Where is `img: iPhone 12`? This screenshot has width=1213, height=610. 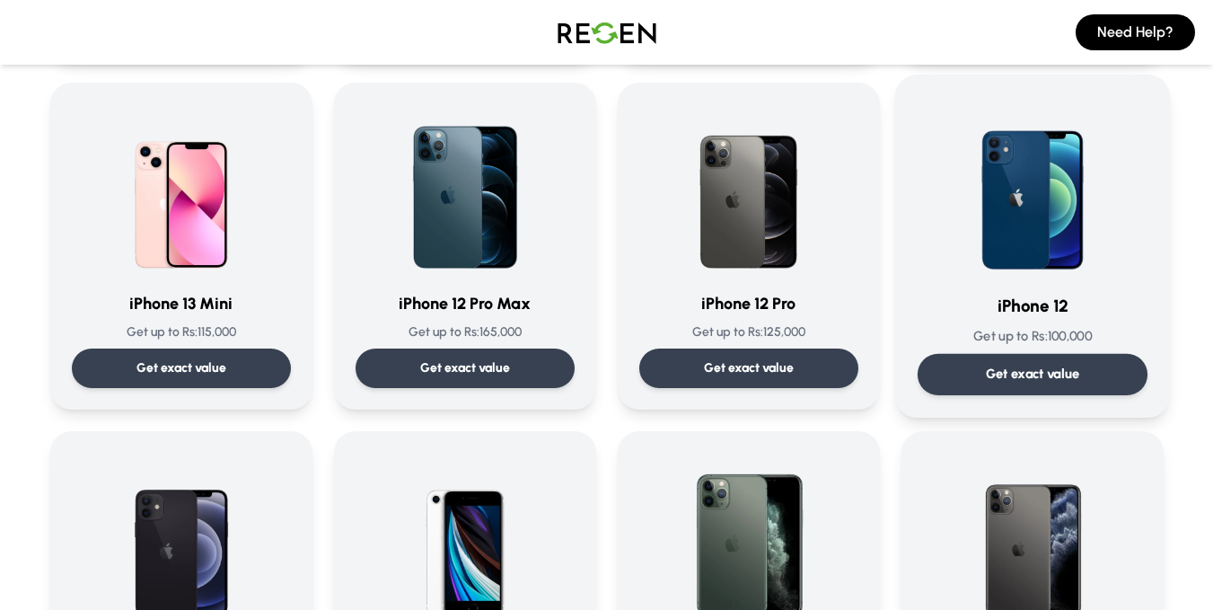 img: iPhone 12 is located at coordinates (1032, 188).